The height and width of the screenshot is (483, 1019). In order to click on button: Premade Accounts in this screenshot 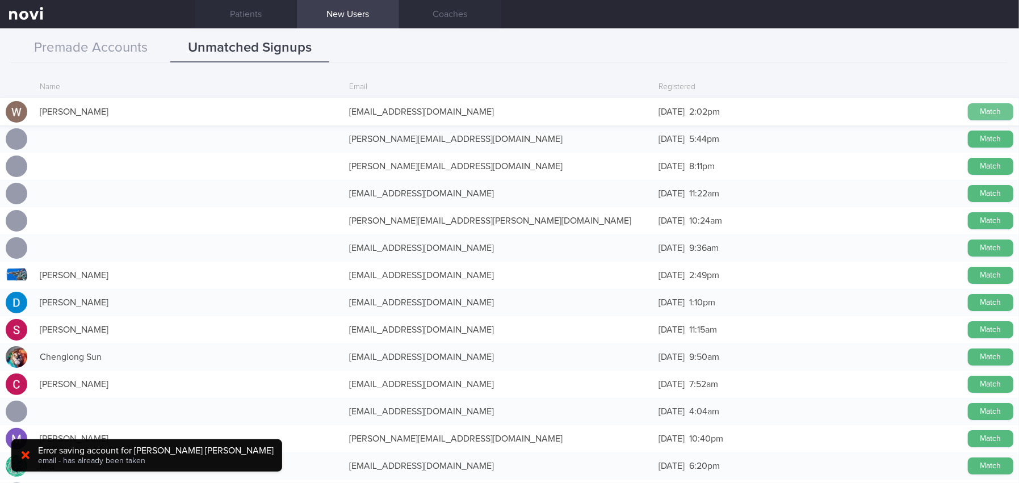, I will do `click(91, 48)`.